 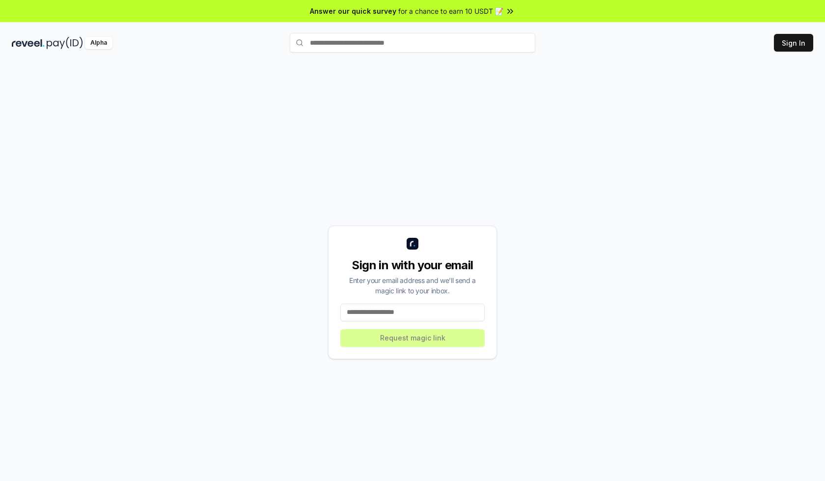 I want to click on span: for a chance to earn 10 USDT 📝, so click(x=451, y=11).